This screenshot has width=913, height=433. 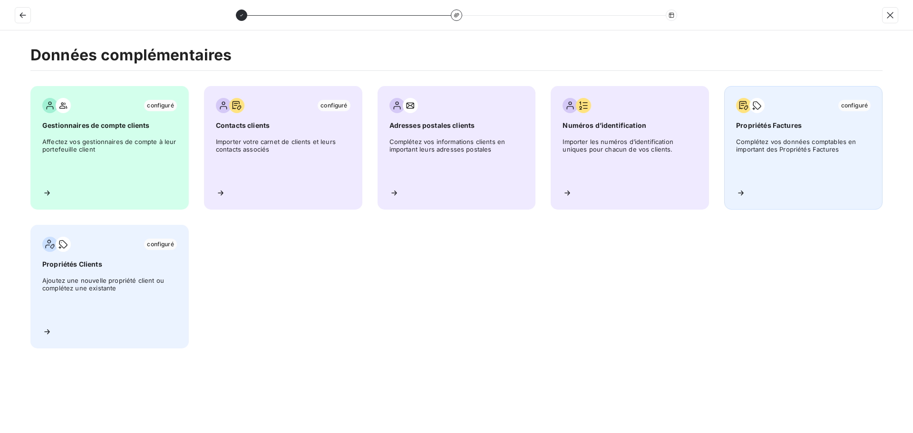 I want to click on span: Adresses postales clients, so click(x=457, y=126).